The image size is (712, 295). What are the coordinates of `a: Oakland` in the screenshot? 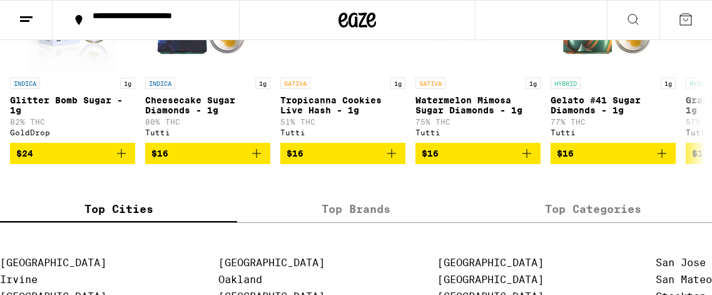 It's located at (240, 279).